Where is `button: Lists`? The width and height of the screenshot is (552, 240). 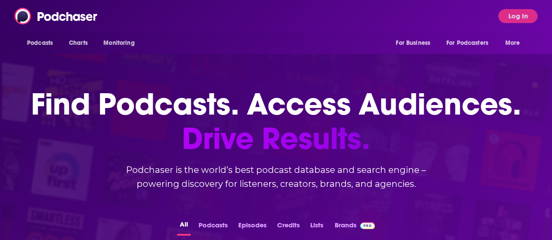 button: Lists is located at coordinates (317, 227).